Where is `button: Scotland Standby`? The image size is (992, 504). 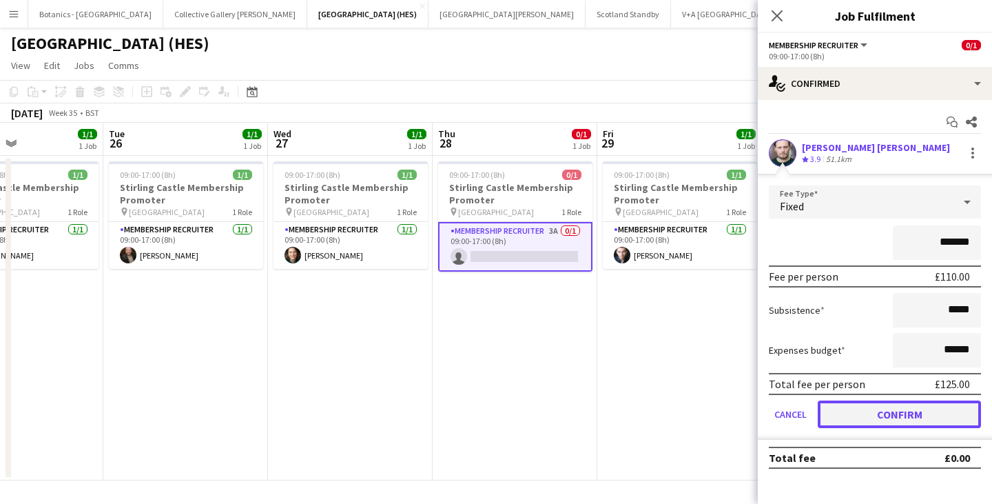
button: Scotland Standby is located at coordinates (628, 14).